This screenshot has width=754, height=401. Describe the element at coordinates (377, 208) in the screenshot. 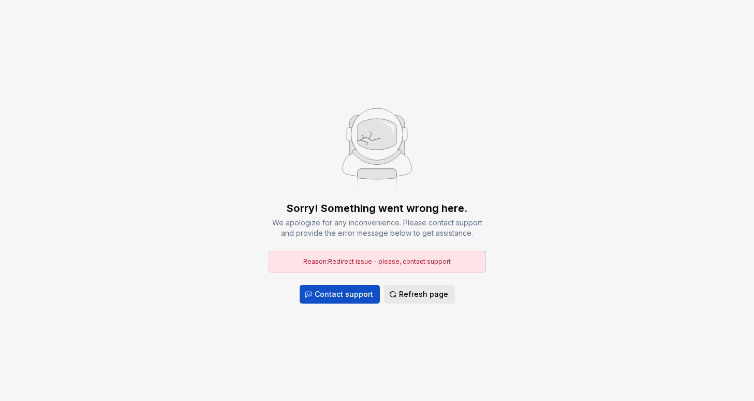

I see `div: Sorry! Something went wrong here.` at that location.